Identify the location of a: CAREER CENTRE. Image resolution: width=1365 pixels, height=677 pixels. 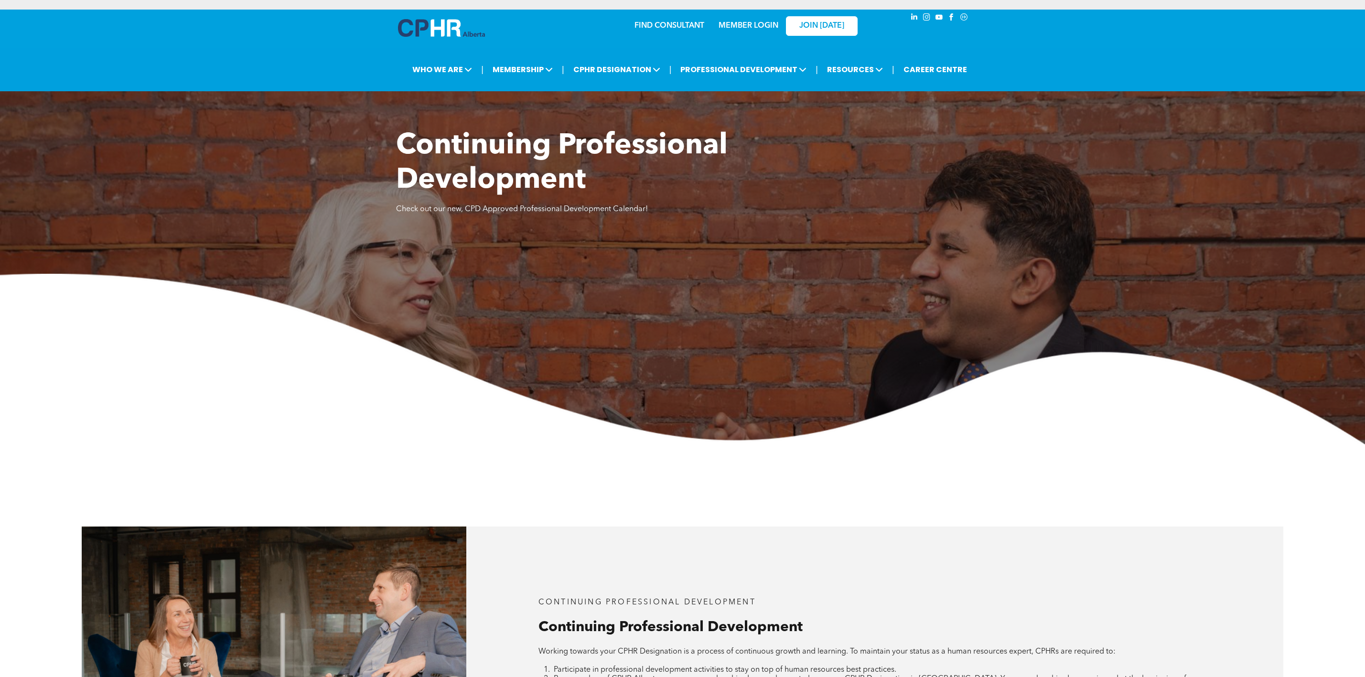
(935, 69).